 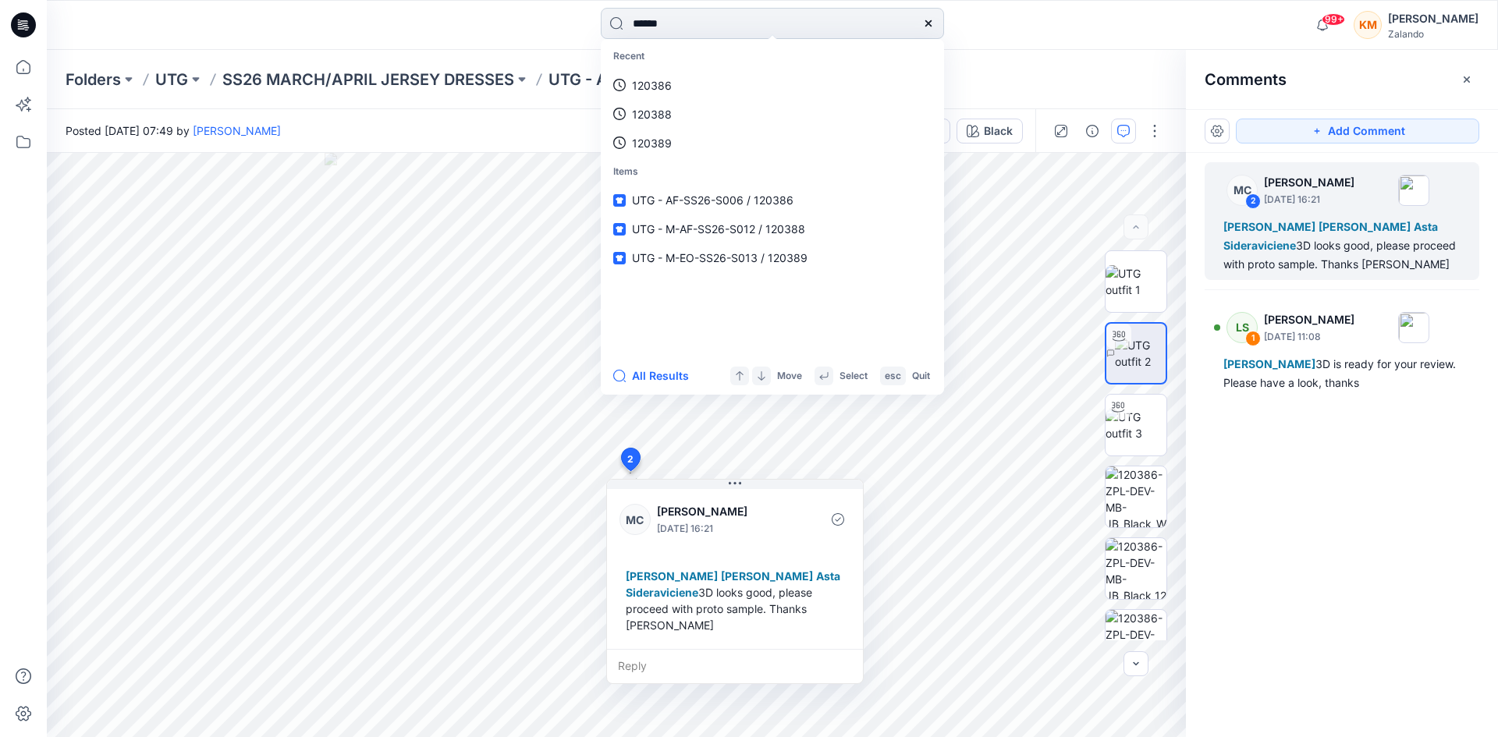 I want to click on img: 120386-ZPL-DEV-MB-JB_Black_Workmanship illustrations (30), so click(x=1136, y=497).